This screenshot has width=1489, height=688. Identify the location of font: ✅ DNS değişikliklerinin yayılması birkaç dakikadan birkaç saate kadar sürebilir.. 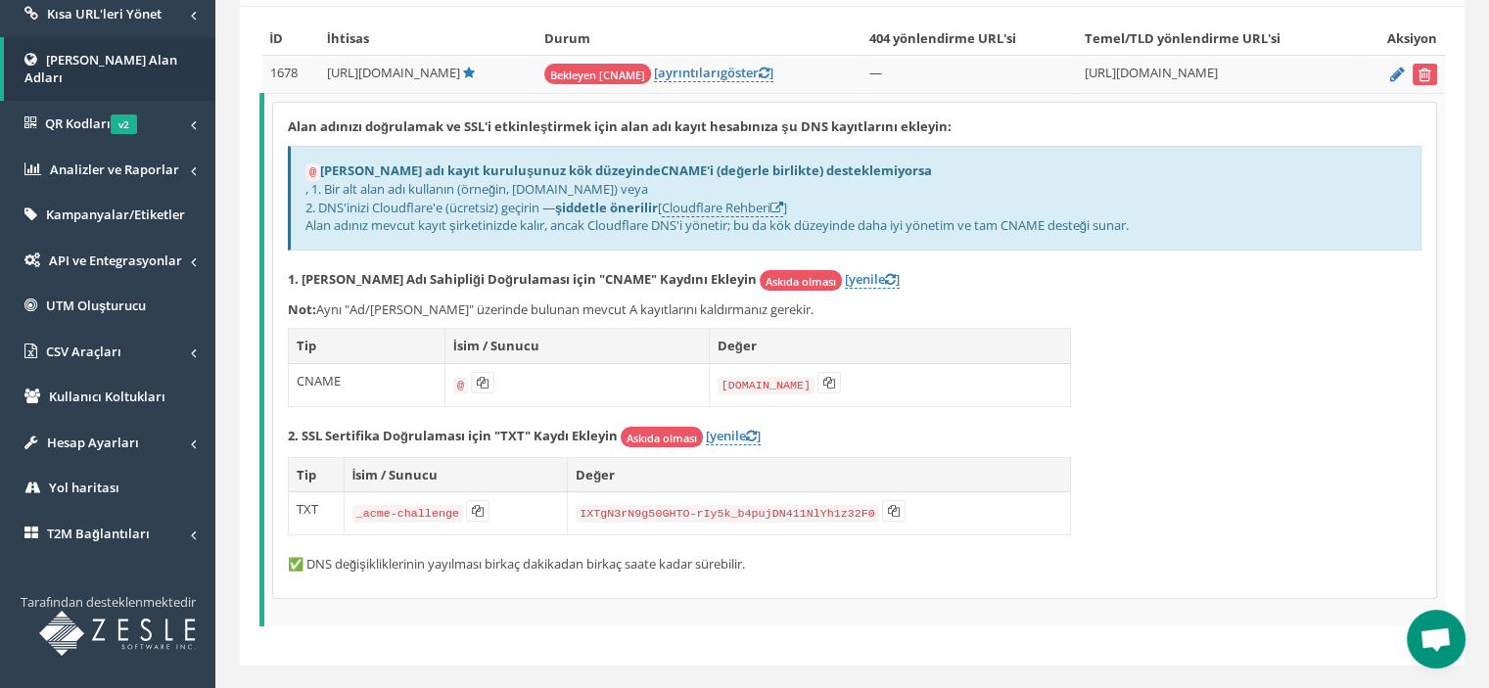
(516, 564).